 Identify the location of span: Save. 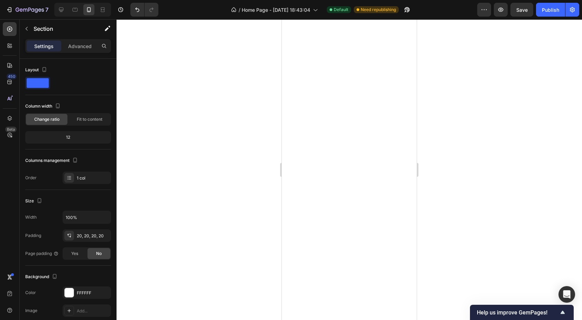
(522, 10).